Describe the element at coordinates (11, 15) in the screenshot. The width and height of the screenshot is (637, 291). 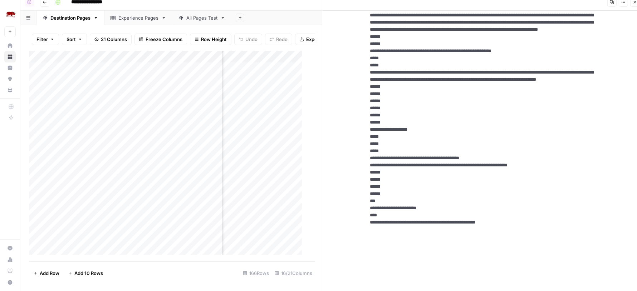
I see `img: Rhino Africa Logo` at that location.